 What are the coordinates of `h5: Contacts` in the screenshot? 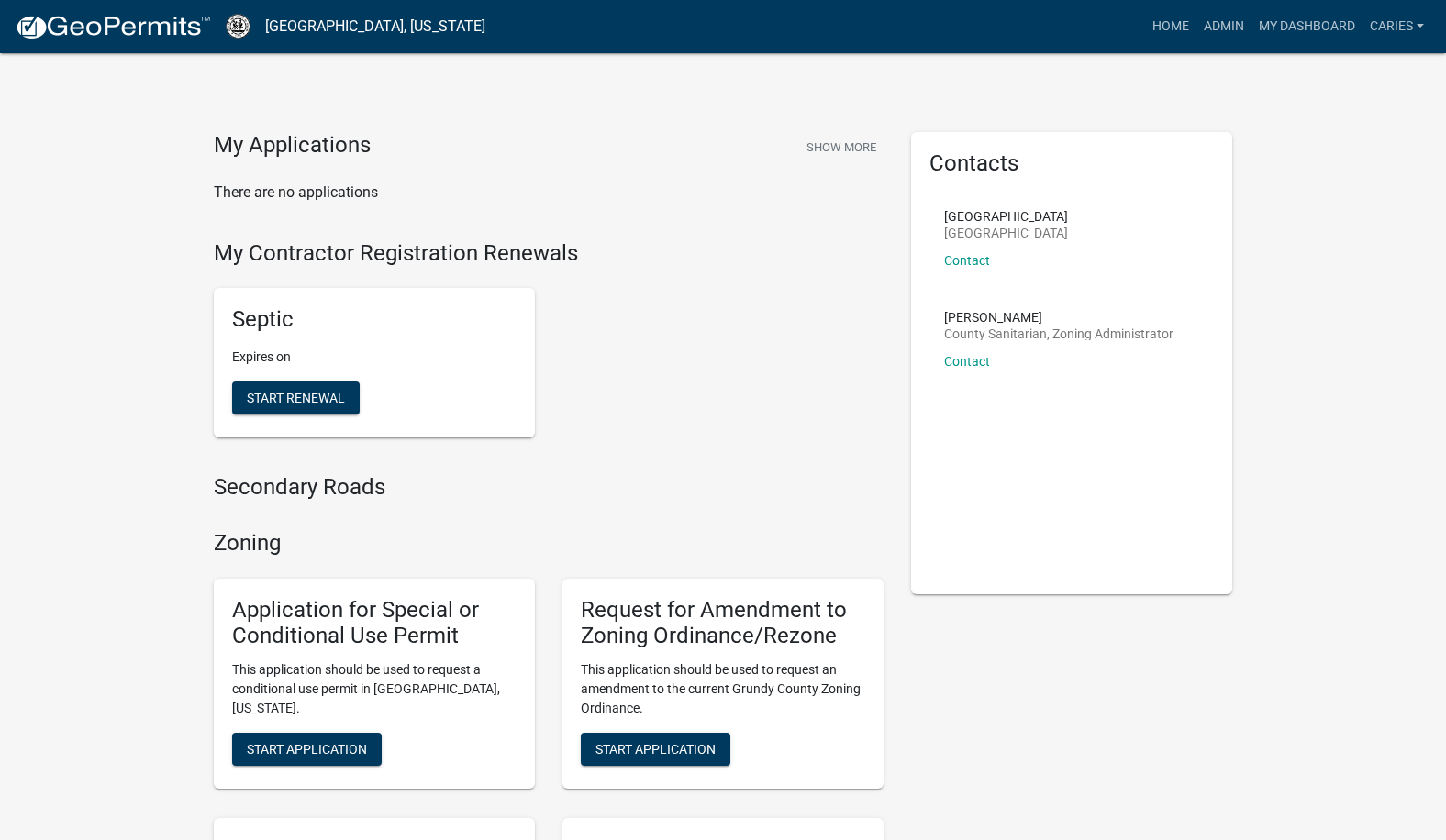 It's located at (1071, 164).